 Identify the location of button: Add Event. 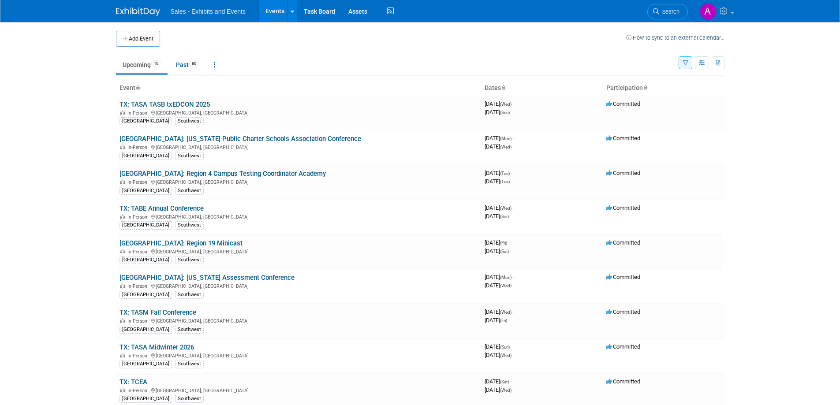
(138, 39).